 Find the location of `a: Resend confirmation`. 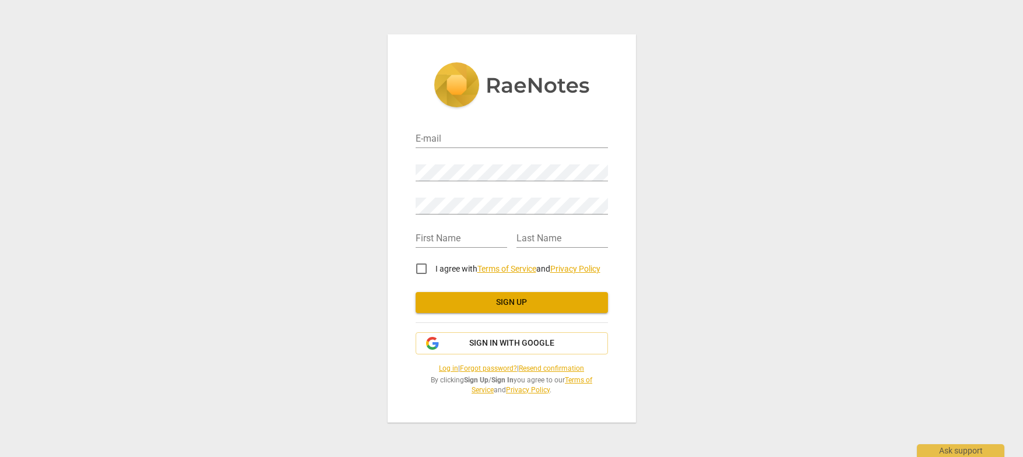

a: Resend confirmation is located at coordinates (551, 368).